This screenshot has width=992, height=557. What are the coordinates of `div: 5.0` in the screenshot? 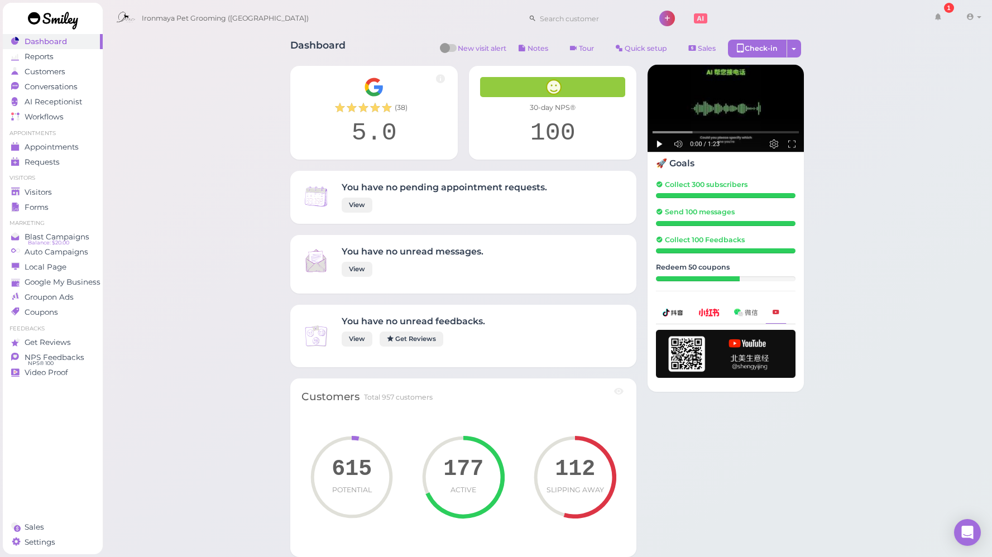 It's located at (374, 133).